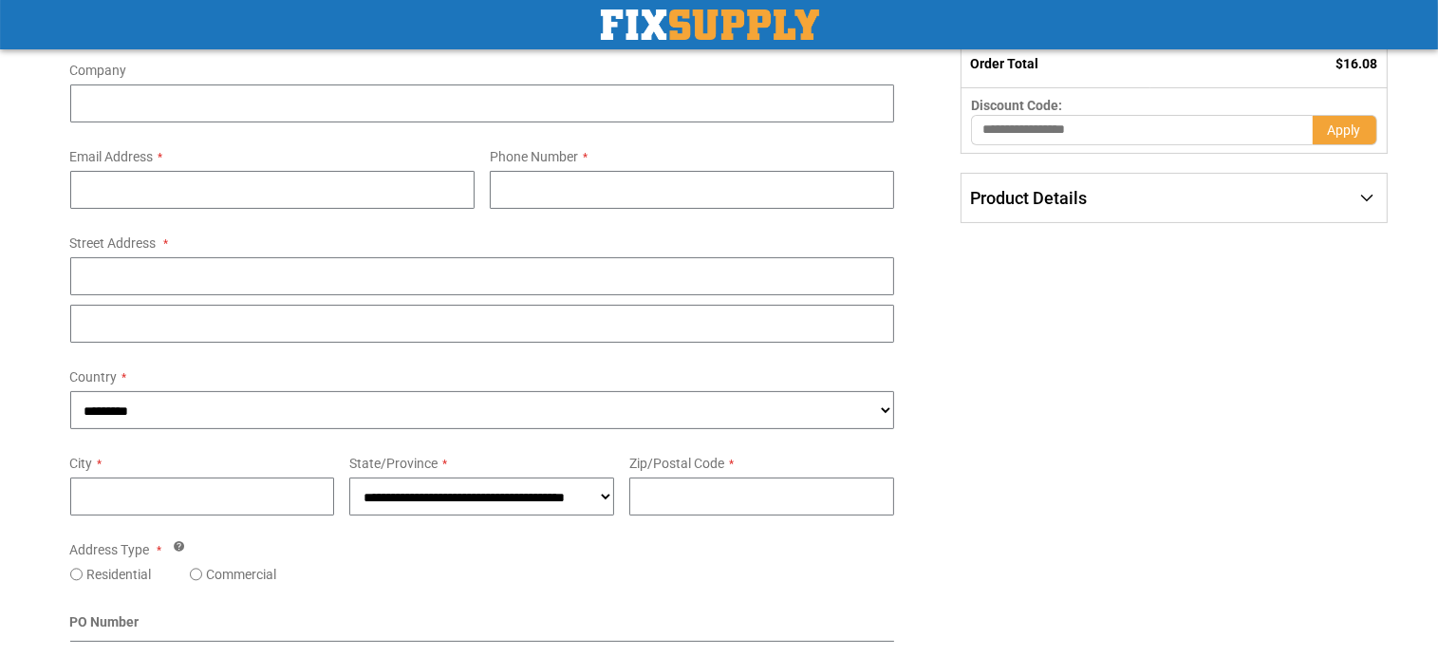 The image size is (1438, 657). Describe the element at coordinates (82, 463) in the screenshot. I see `span: City` at that location.